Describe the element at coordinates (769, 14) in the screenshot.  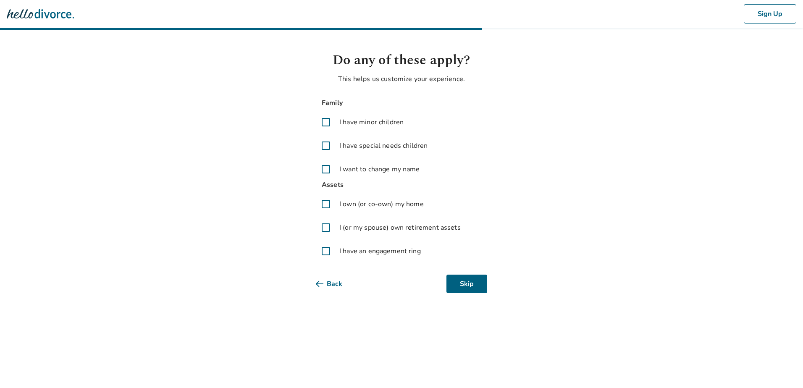
I see `button: Sign Up` at that location.